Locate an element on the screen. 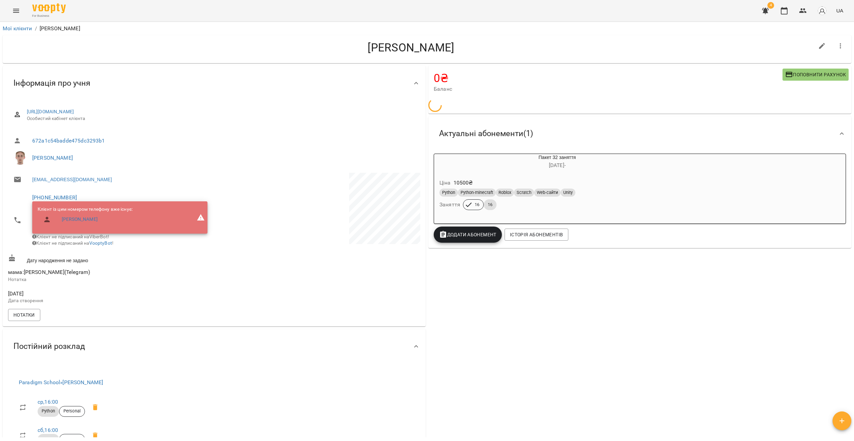  div: Актуальні абонементи(1) is located at coordinates (640, 133).